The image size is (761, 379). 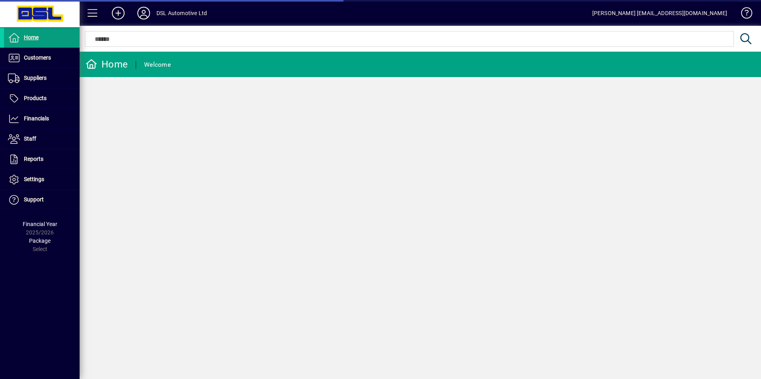 What do you see at coordinates (40, 224) in the screenshot?
I see `span: Financial Year` at bounding box center [40, 224].